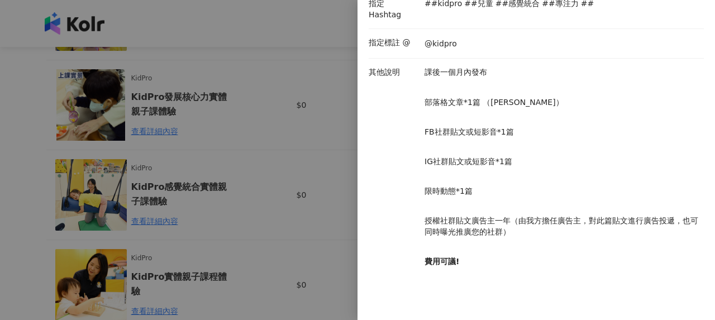 The width and height of the screenshot is (715, 320). What do you see at coordinates (442, 262) in the screenshot?
I see `strong: 費用可議!` at bounding box center [442, 262].